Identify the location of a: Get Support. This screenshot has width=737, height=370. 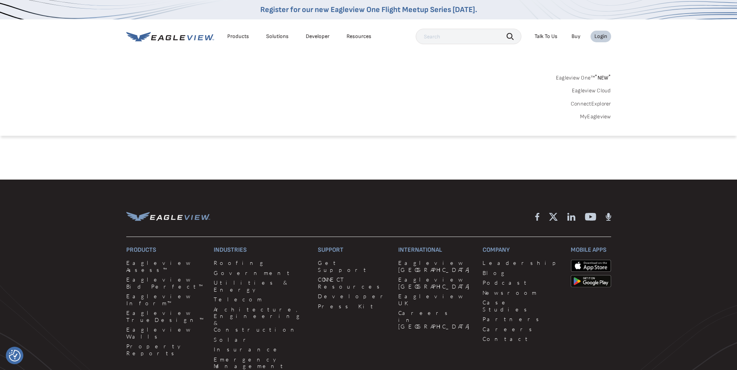
(353, 266).